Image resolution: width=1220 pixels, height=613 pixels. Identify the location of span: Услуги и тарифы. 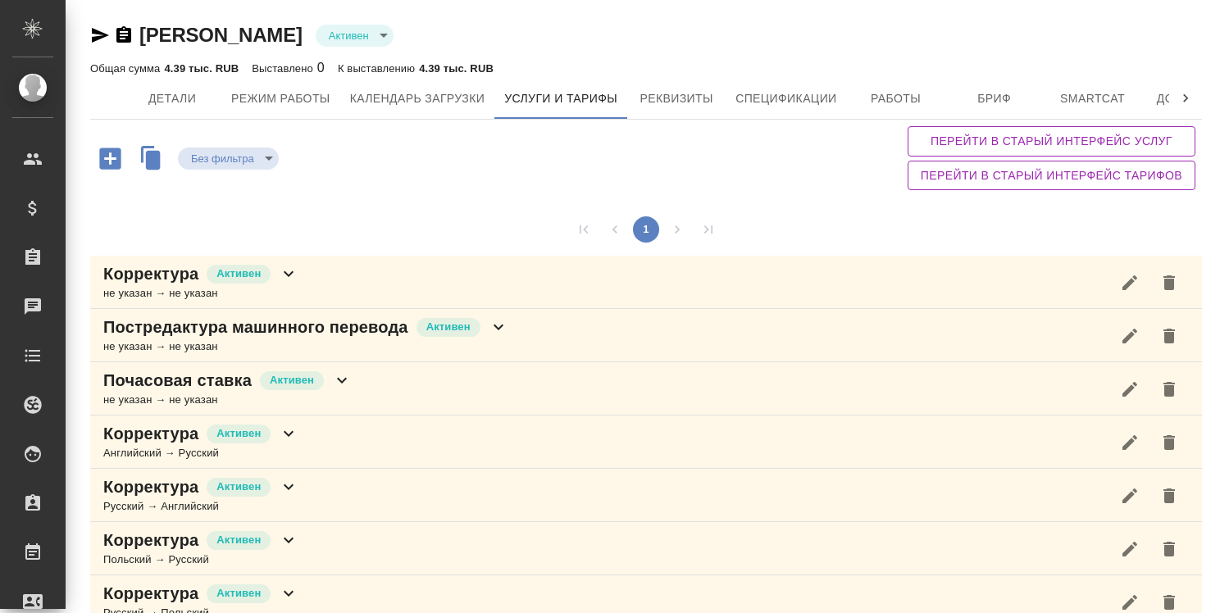
(561, 98).